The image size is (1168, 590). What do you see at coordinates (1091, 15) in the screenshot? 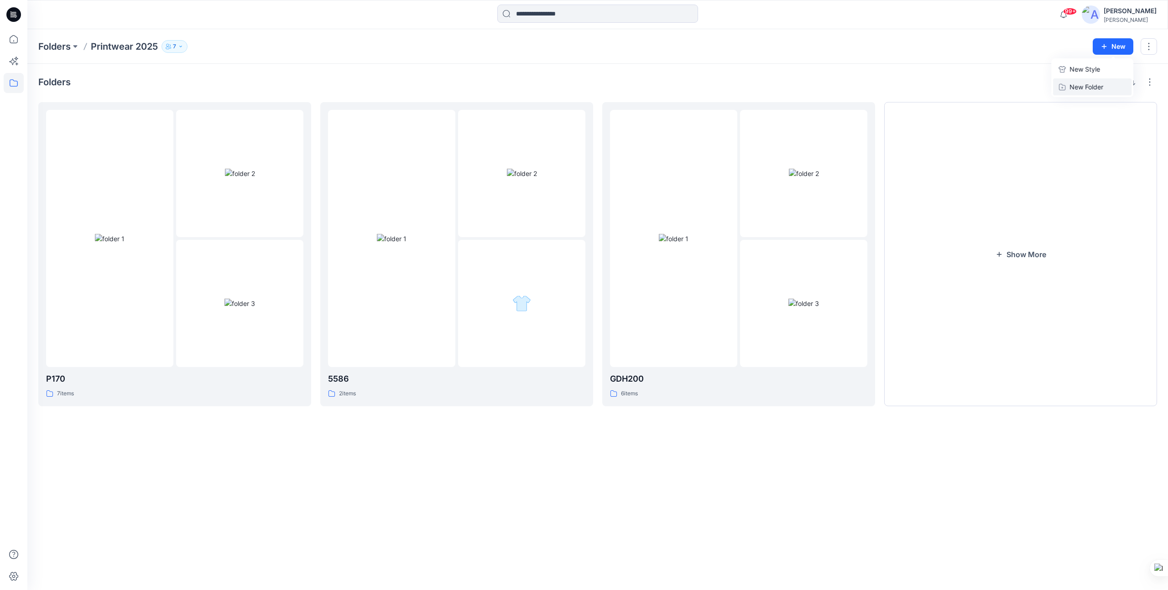
I see `img: avatar` at bounding box center [1091, 15].